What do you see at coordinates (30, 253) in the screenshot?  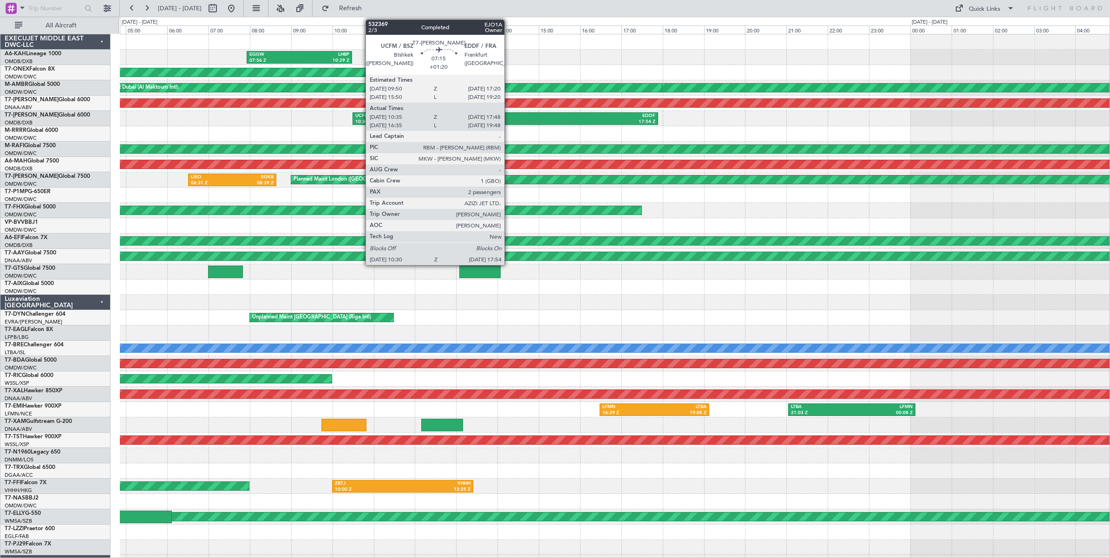 I see `a: T7-AAYGlobal 7500` at bounding box center [30, 253].